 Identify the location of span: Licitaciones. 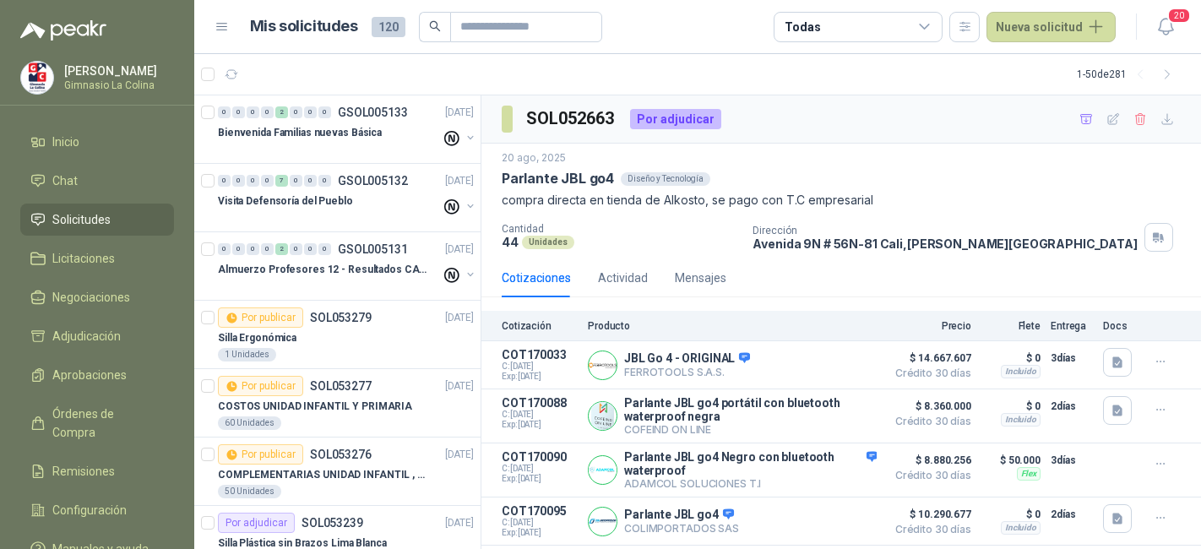
(84, 258).